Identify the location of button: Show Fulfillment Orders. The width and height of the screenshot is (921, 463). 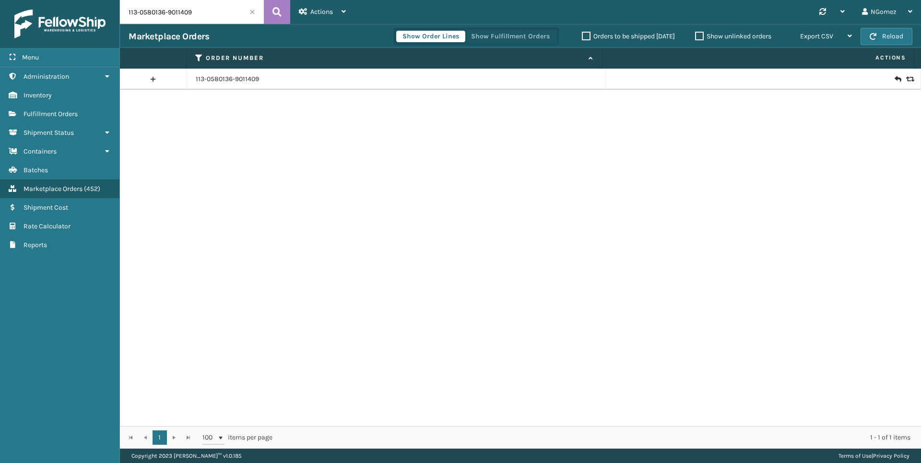
(511, 36).